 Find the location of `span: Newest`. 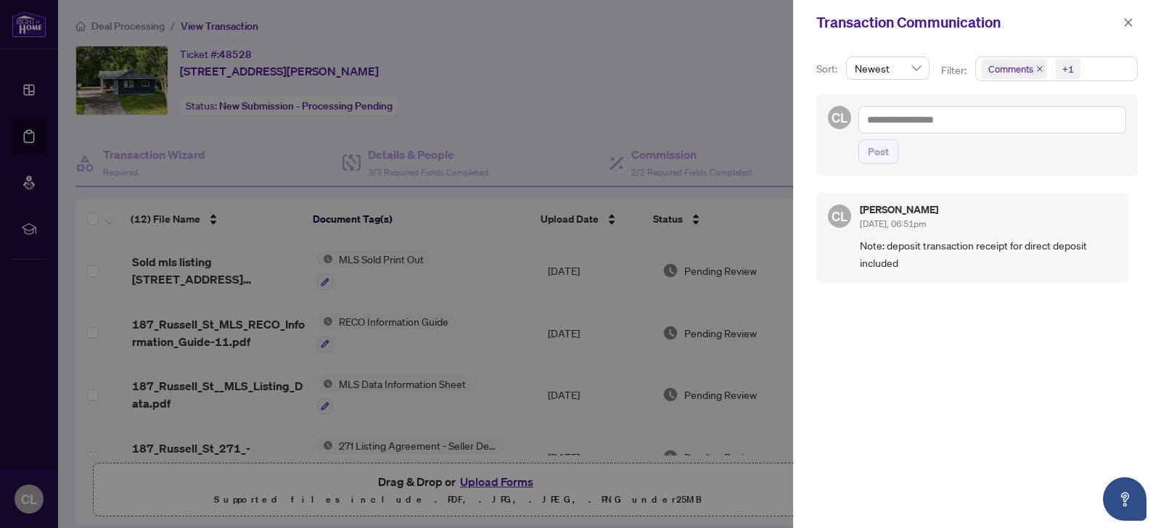

span: Newest is located at coordinates (887, 68).